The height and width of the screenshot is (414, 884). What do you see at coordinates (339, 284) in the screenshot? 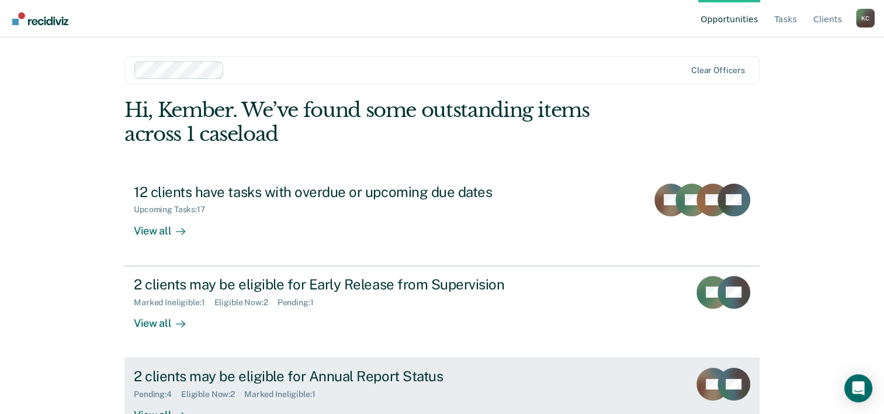
I see `div: 2 clients may be eligible for Early Release from Supervision` at bounding box center [339, 284].